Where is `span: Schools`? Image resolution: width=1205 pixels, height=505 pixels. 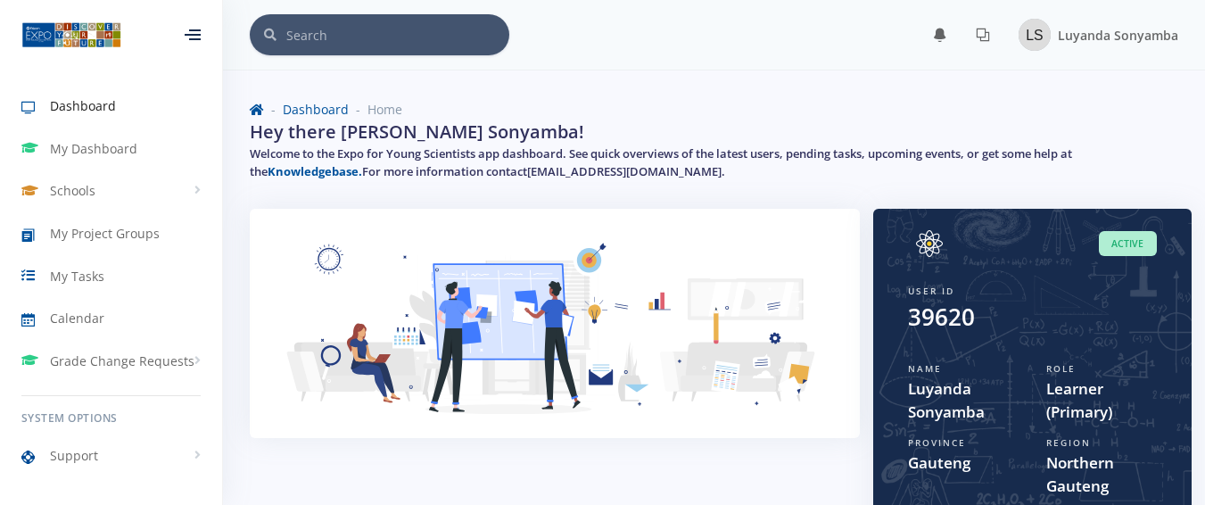
span: Schools is located at coordinates (72, 190).